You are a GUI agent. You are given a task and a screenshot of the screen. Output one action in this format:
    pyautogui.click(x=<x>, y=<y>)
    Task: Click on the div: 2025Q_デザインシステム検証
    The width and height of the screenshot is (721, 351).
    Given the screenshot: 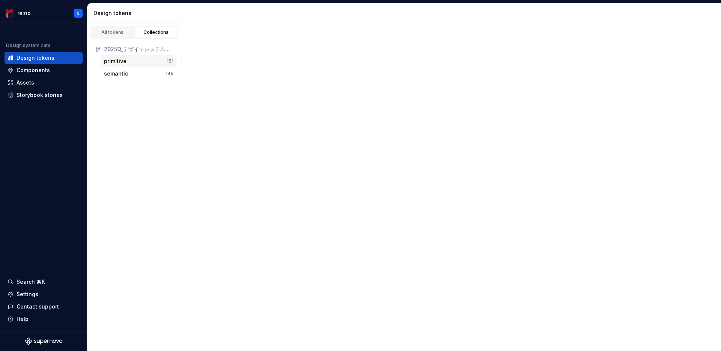 What is the action you would take?
    pyautogui.click(x=138, y=49)
    